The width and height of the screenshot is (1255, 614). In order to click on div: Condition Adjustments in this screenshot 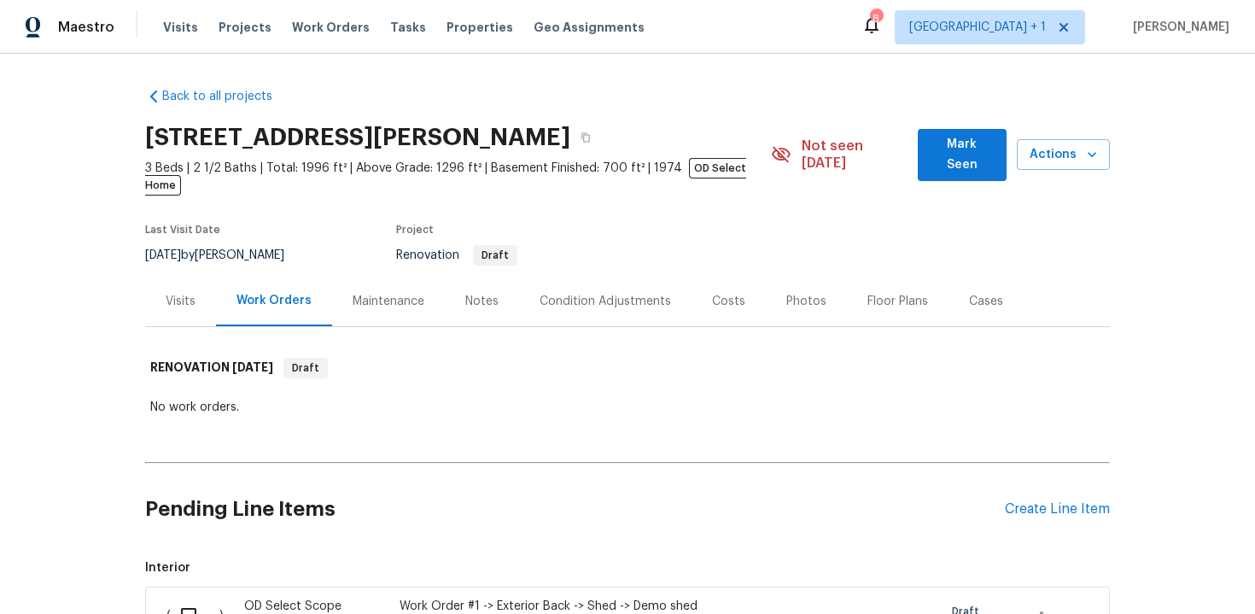, I will do `click(605, 301)`.